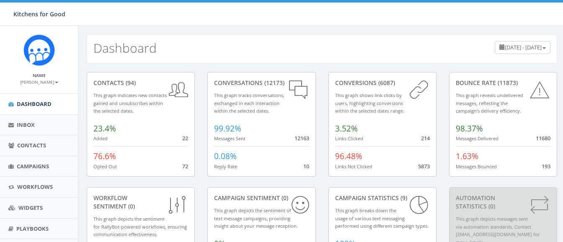 This screenshot has width=563, height=242. What do you see at coordinates (386, 83) in the screenshot?
I see `span: (6087)` at bounding box center [386, 83].